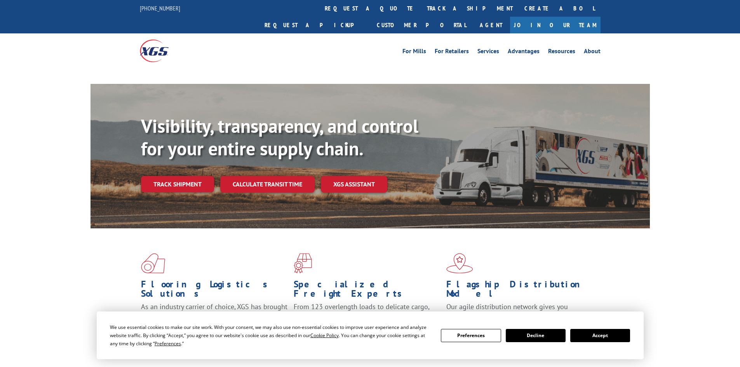  What do you see at coordinates (324, 335) in the screenshot?
I see `span: Cookie Policy` at bounding box center [324, 335].